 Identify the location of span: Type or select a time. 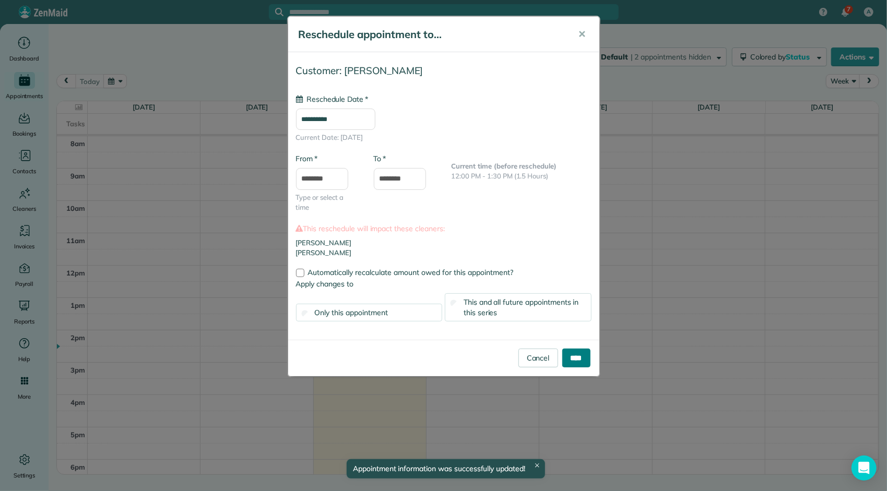
(327, 203).